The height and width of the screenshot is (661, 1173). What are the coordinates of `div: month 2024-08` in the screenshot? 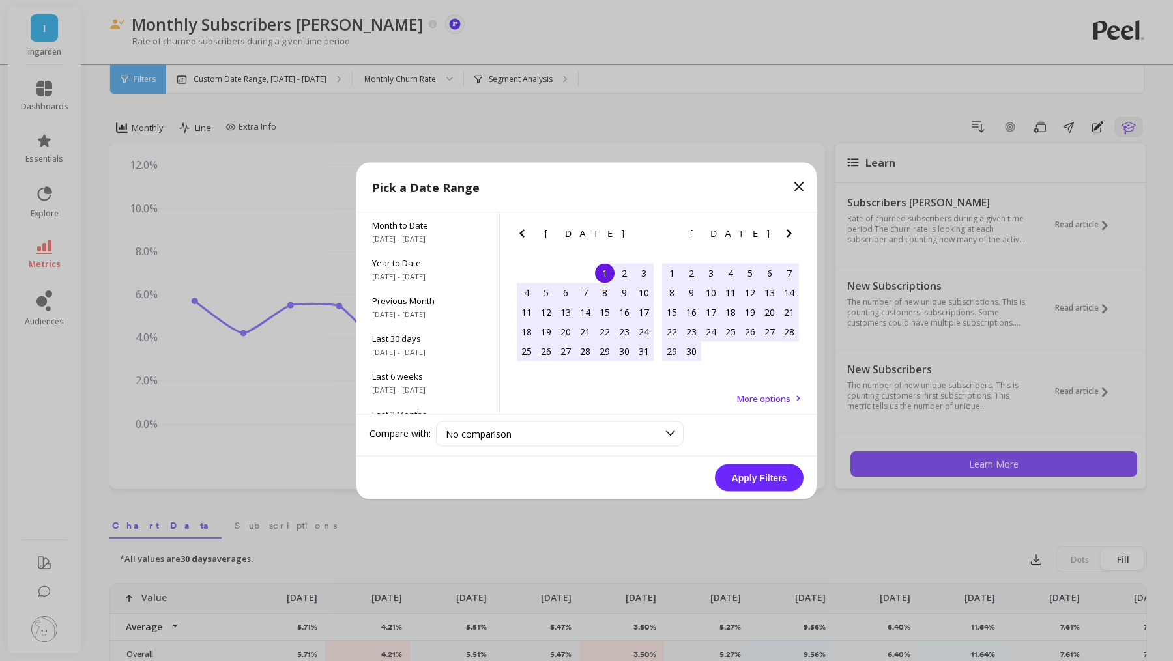 It's located at (585, 312).